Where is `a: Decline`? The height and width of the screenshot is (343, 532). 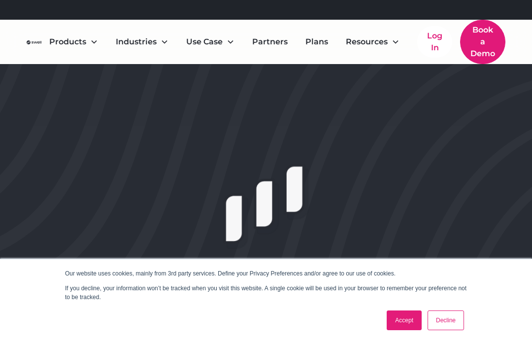
a: Decline is located at coordinates (445, 320).